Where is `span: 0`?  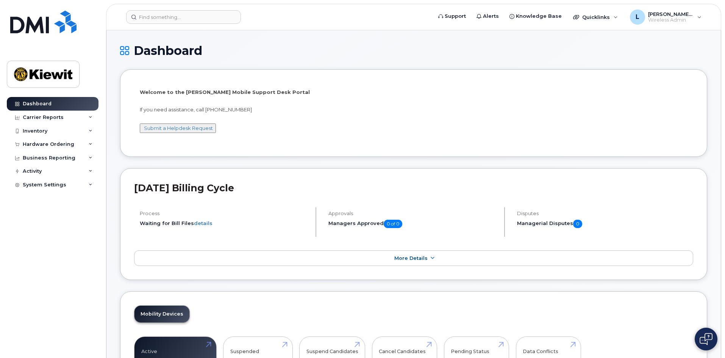 span: 0 is located at coordinates (578, 224).